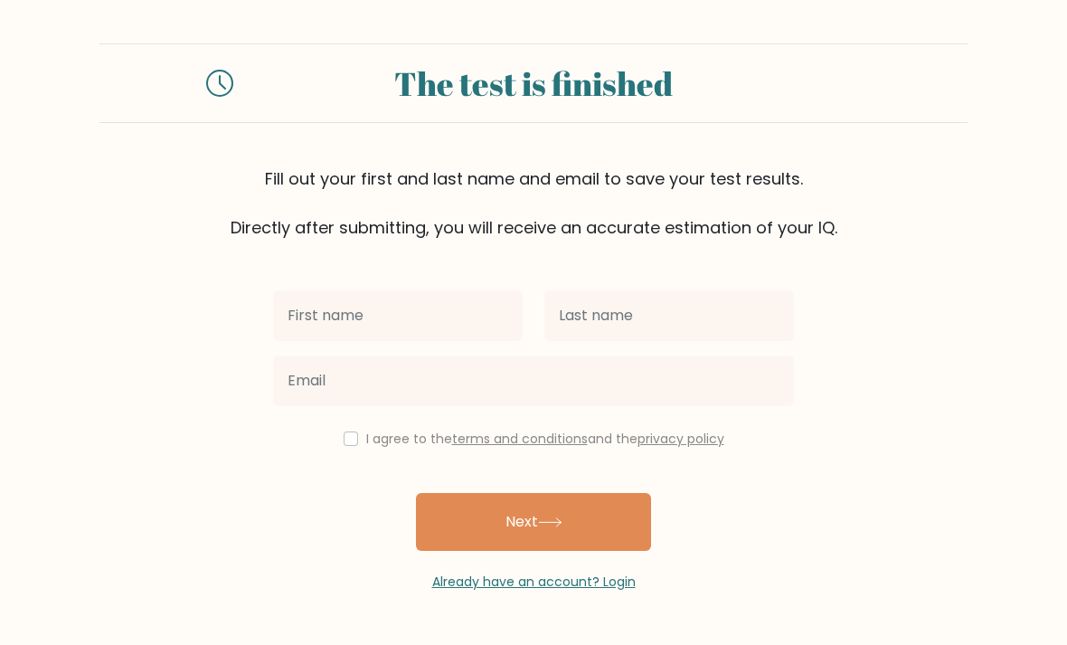 Image resolution: width=1067 pixels, height=645 pixels. I want to click on a: terms and conditions, so click(520, 439).